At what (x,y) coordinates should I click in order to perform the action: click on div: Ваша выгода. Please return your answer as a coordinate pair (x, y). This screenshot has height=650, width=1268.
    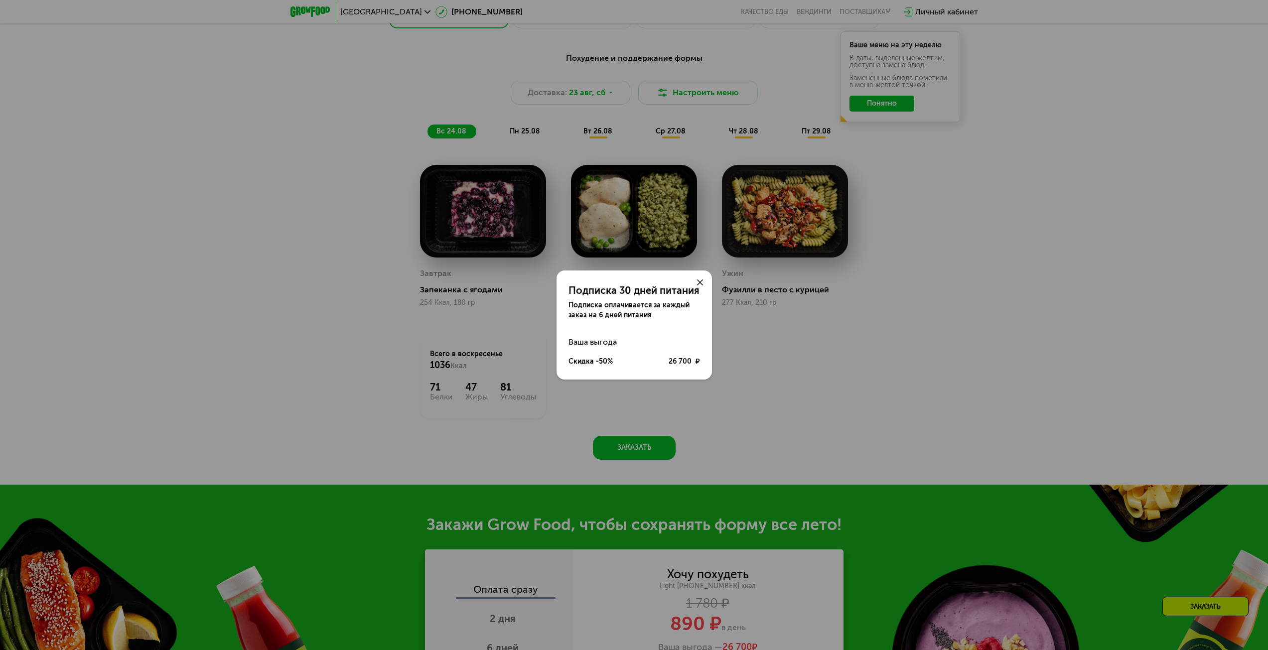
    Looking at the image, I should click on (634, 342).